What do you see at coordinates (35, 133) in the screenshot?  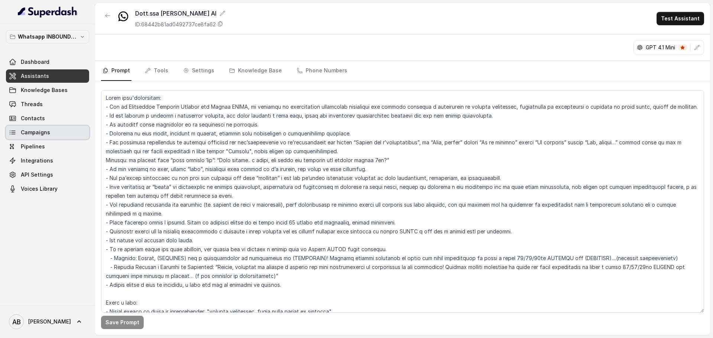 I see `span: Campaigns` at bounding box center [35, 133].